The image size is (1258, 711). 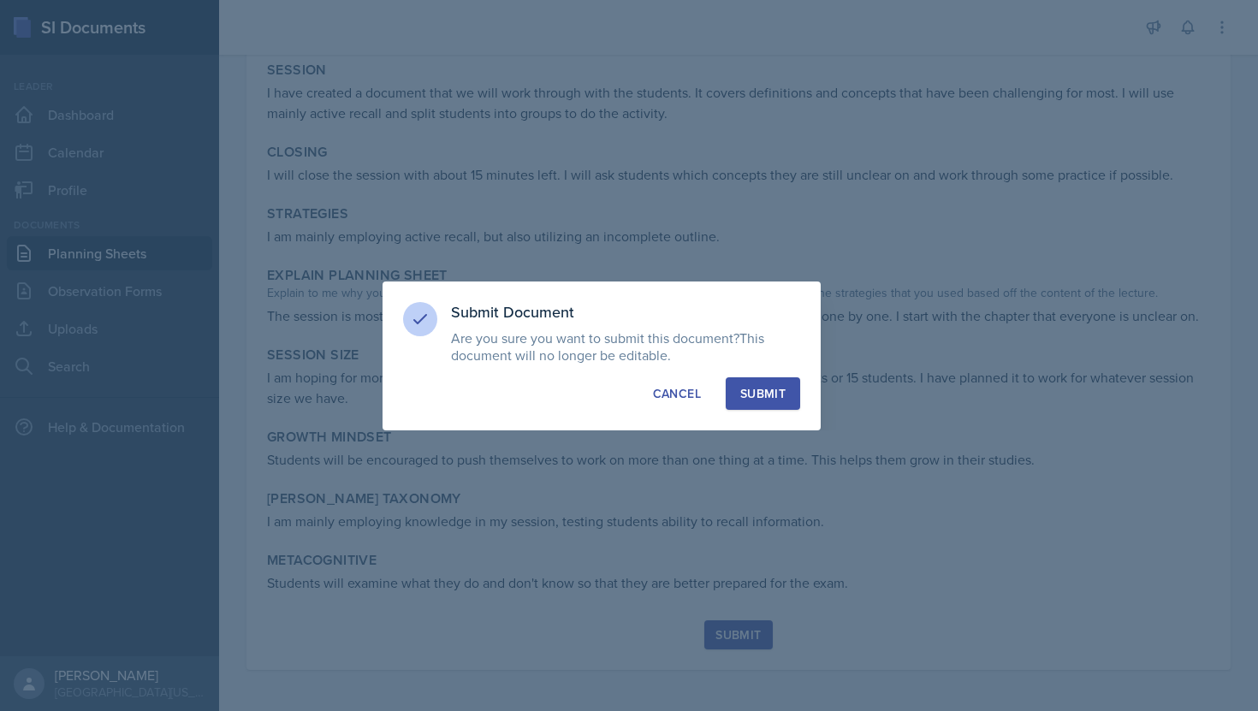 What do you see at coordinates (677, 394) in the screenshot?
I see `div: Cancel` at bounding box center [677, 394].